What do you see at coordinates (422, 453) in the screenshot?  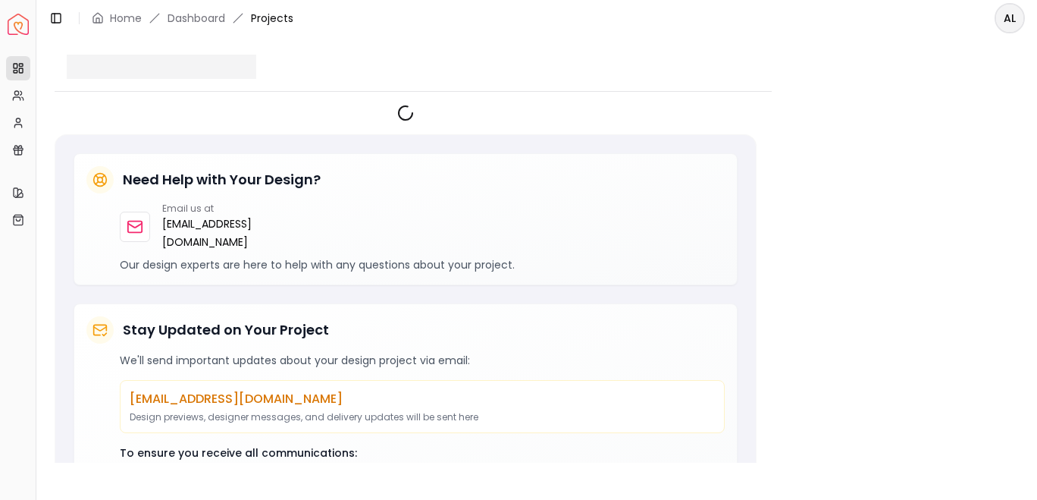 I see `p: To ensure you receive all communications:` at bounding box center [422, 453].